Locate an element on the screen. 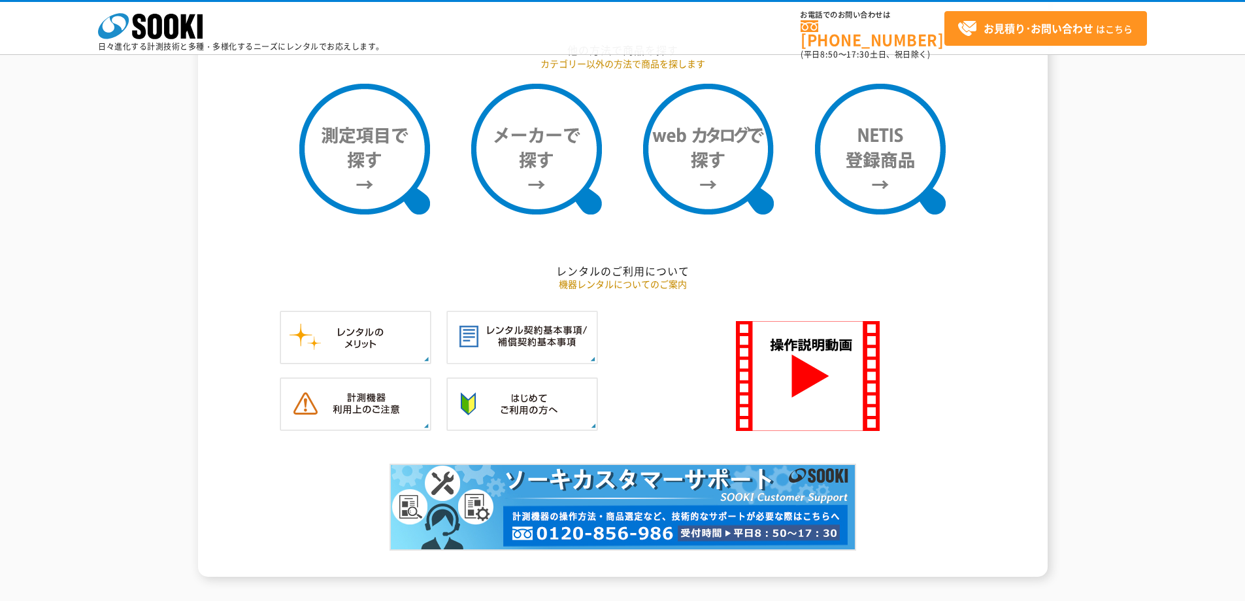  img: はじめてご利用の方へ is located at coordinates (522, 404).